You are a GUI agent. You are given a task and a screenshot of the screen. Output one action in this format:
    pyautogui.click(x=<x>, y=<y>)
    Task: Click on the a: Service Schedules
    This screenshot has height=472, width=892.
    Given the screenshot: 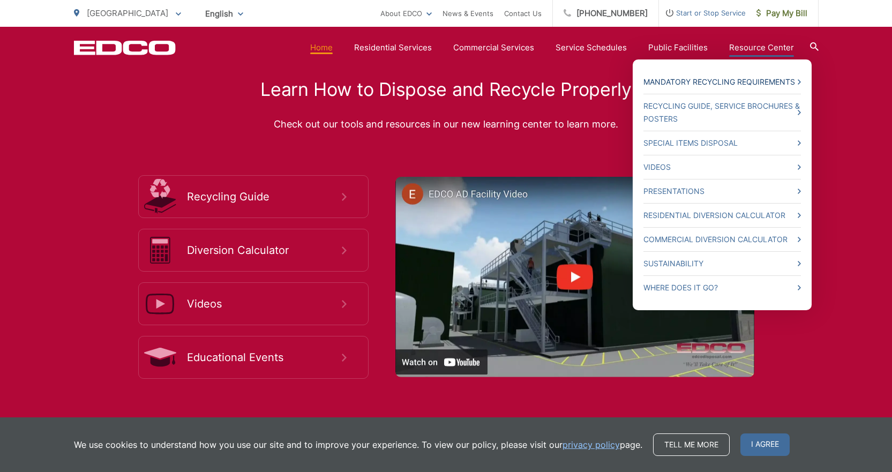 What is the action you would take?
    pyautogui.click(x=591, y=48)
    